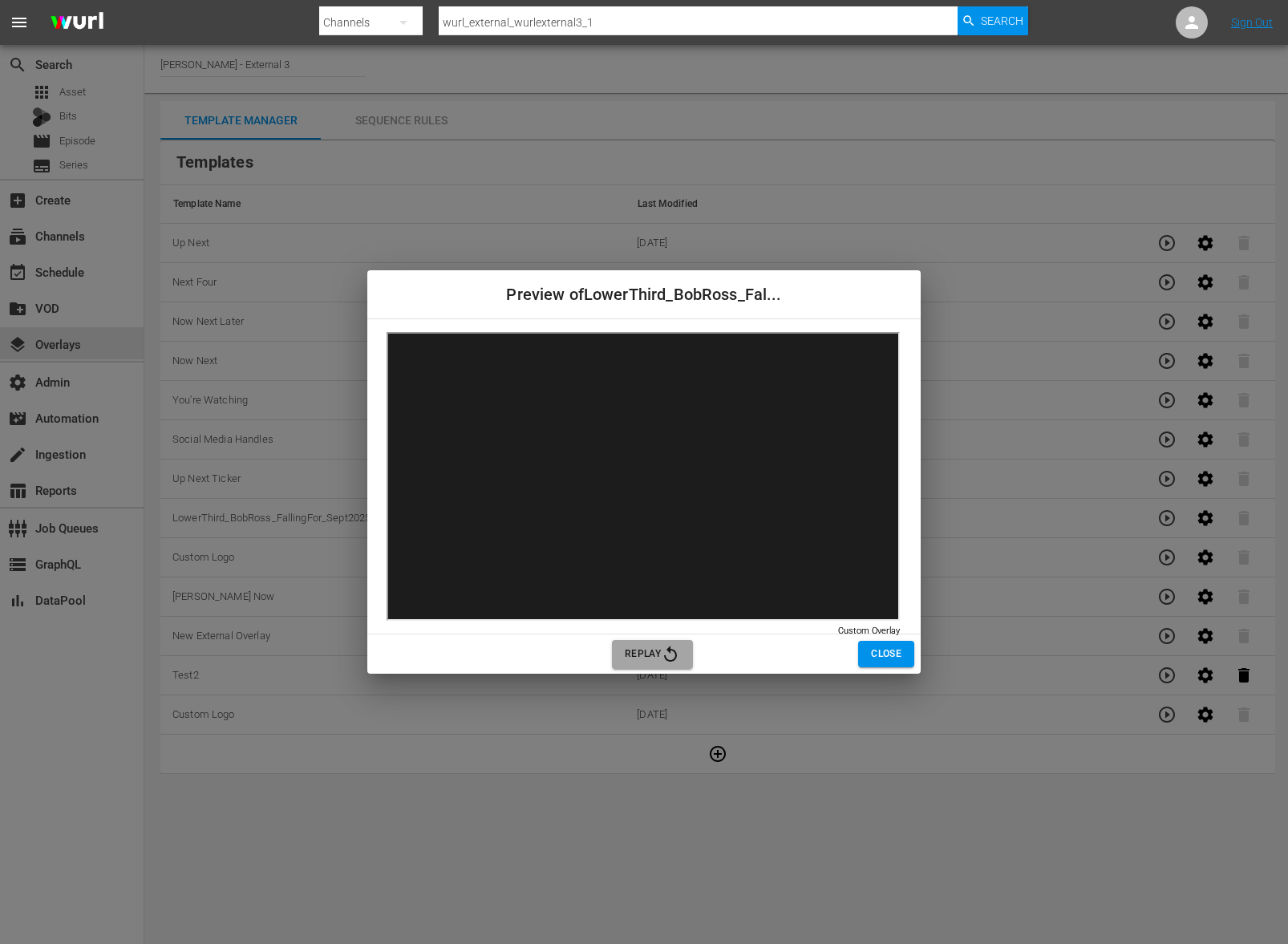 This screenshot has width=1288, height=944. I want to click on span: Close, so click(886, 653).